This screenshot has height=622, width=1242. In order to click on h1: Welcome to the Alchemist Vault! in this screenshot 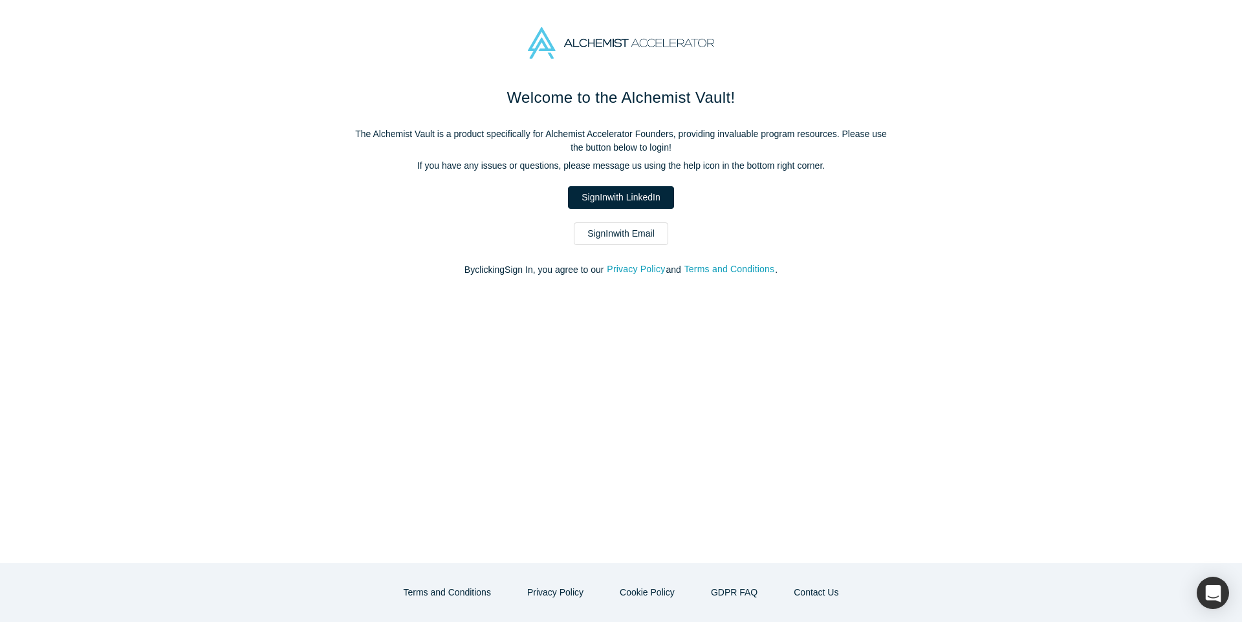, I will do `click(621, 98)`.